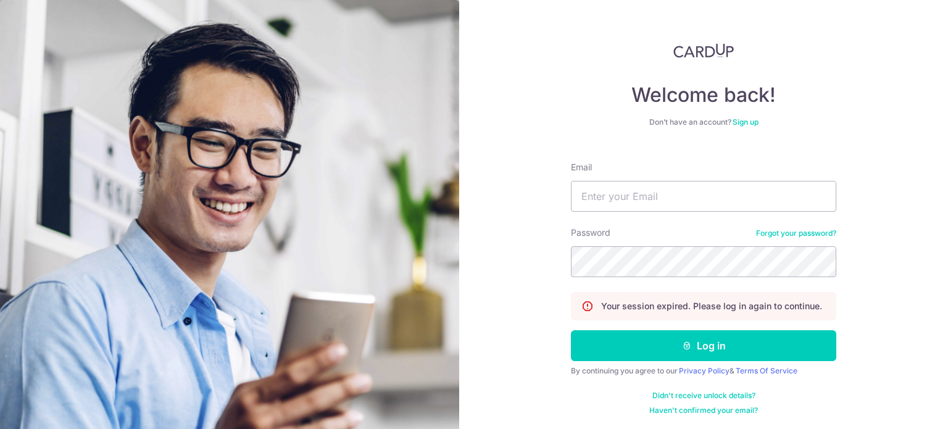 The image size is (948, 429). Describe the element at coordinates (704, 370) in the screenshot. I see `a: Privacy Policy` at that location.